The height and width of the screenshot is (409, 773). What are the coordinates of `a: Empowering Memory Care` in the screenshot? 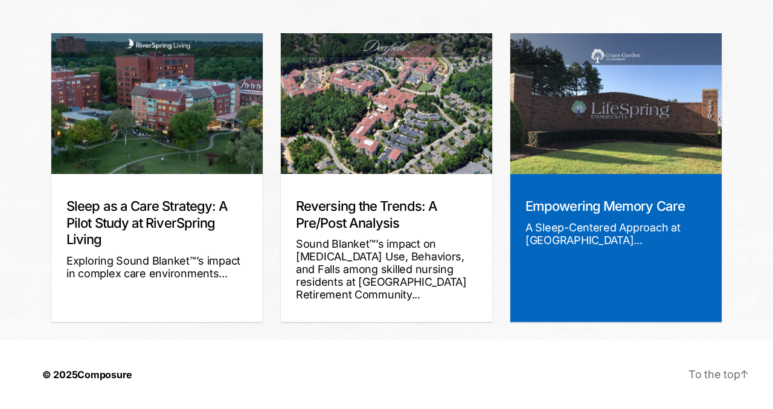 It's located at (605, 206).